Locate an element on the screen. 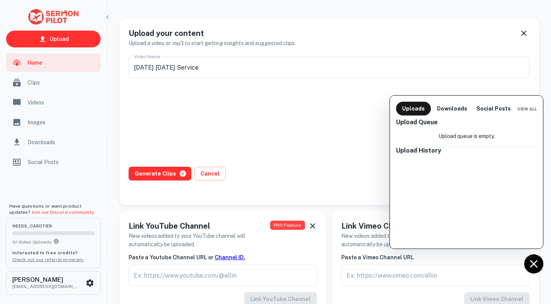  span: View All is located at coordinates (527, 109).